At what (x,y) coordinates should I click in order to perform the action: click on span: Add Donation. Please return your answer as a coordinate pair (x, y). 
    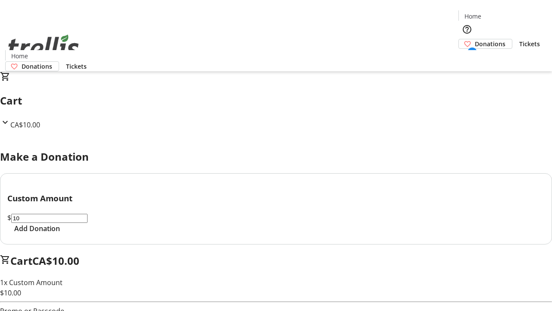
    Looking at the image, I should click on (37, 228).